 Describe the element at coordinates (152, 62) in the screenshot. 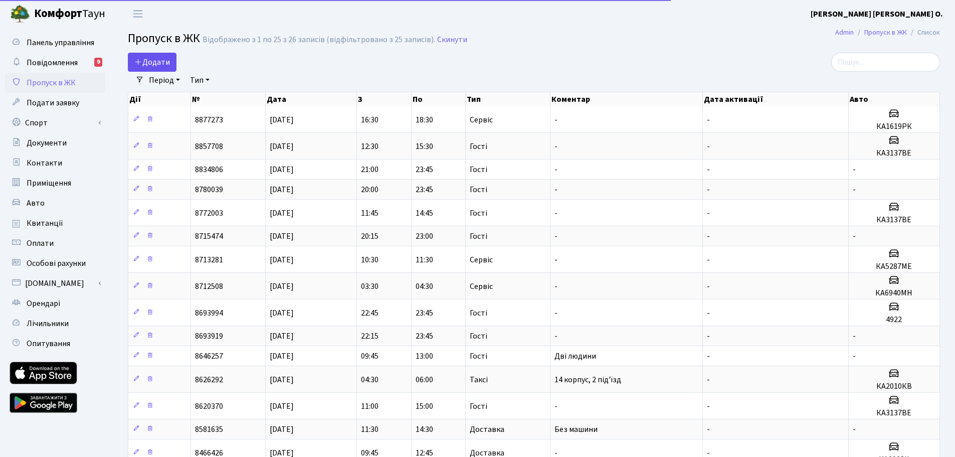

I see `span: Додати` at that location.